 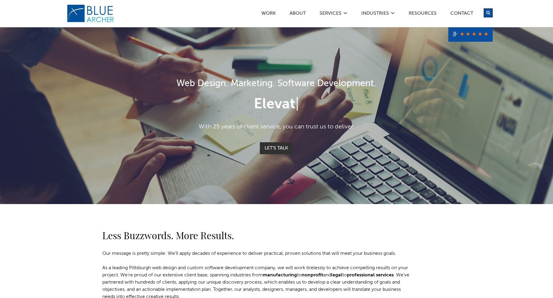 What do you see at coordinates (277, 84) in the screenshot?
I see `h1: Web Design. Marketing. Software Development.` at bounding box center [277, 84].